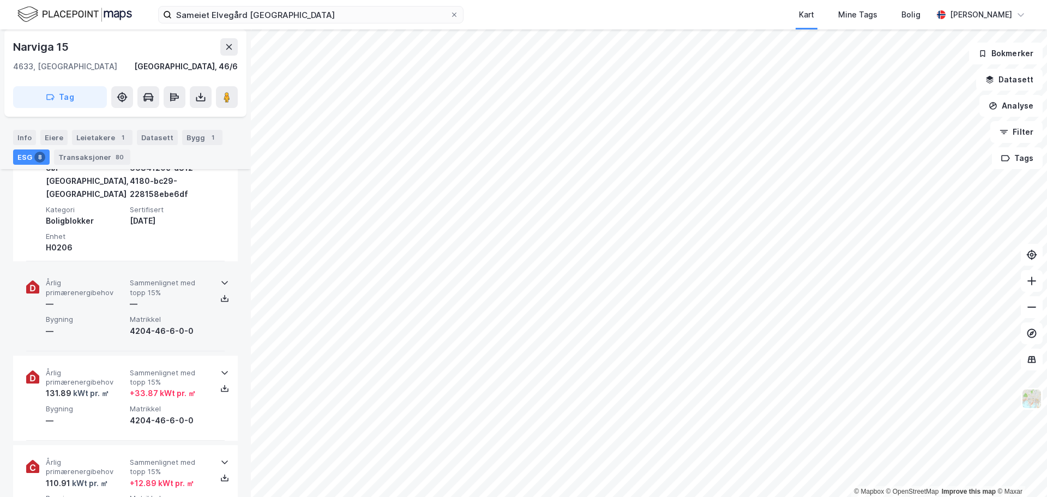 This screenshot has height=497, width=1047. I want to click on div: Eiere, so click(54, 137).